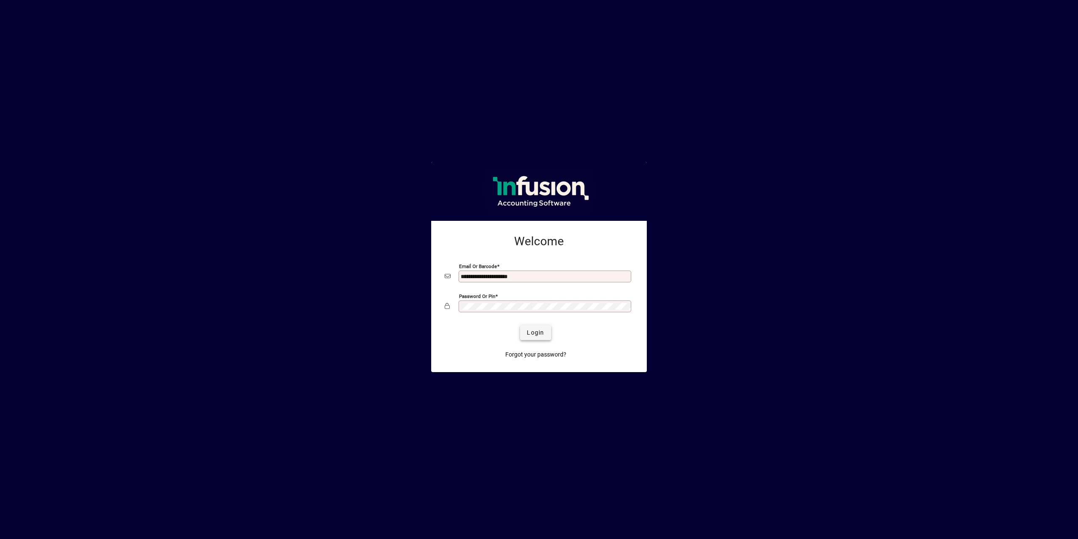  Describe the element at coordinates (478, 266) in the screenshot. I see `mat-label: Email or Barcode` at that location.